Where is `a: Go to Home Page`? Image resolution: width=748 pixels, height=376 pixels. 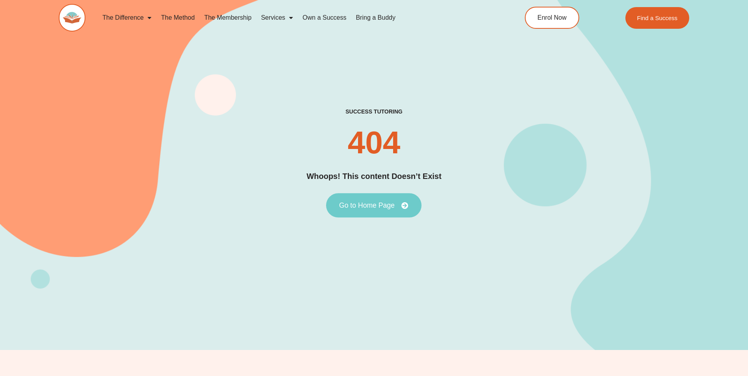
a: Go to Home Page is located at coordinates (374, 205).